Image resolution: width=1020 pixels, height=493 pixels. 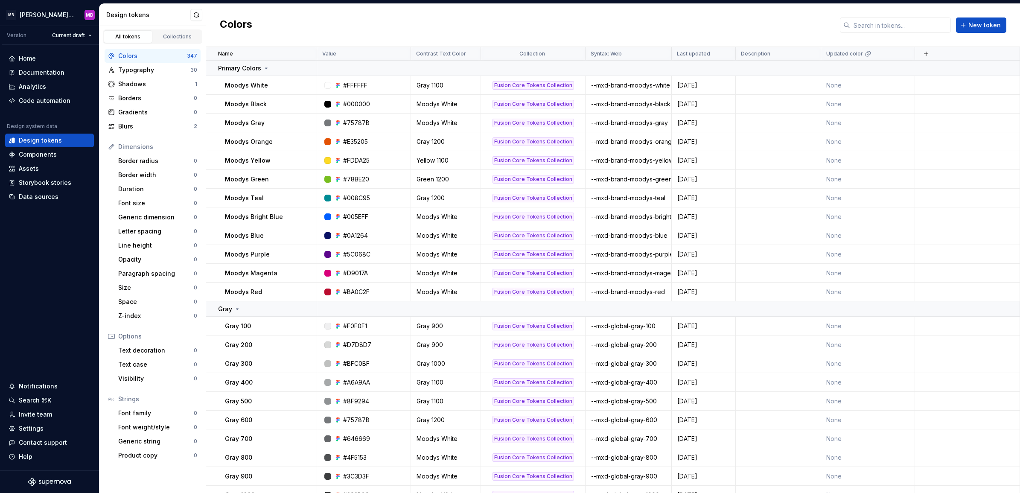 What do you see at coordinates (50, 140) in the screenshot?
I see `a: Design tokens` at bounding box center [50, 140].